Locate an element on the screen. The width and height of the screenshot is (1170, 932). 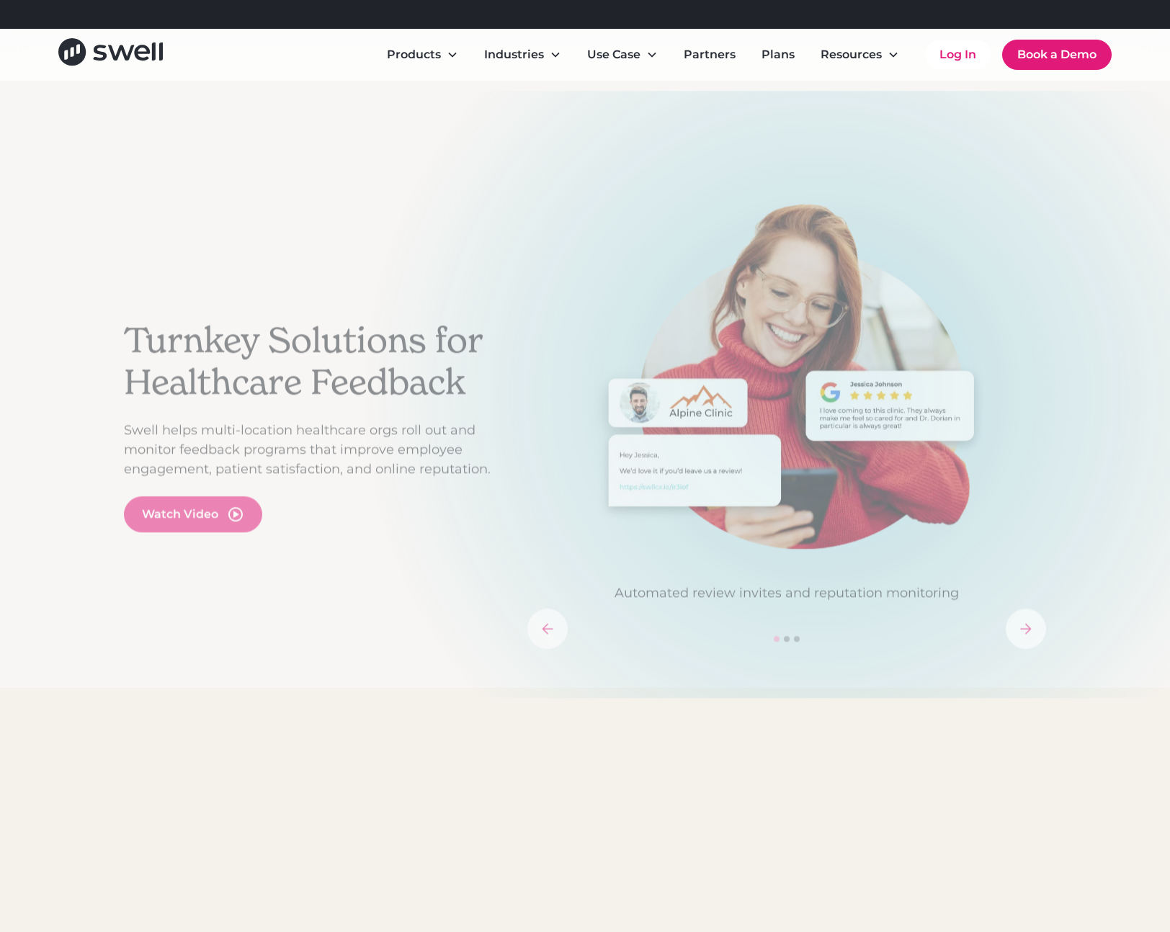
a: open lightbox is located at coordinates (193, 514).